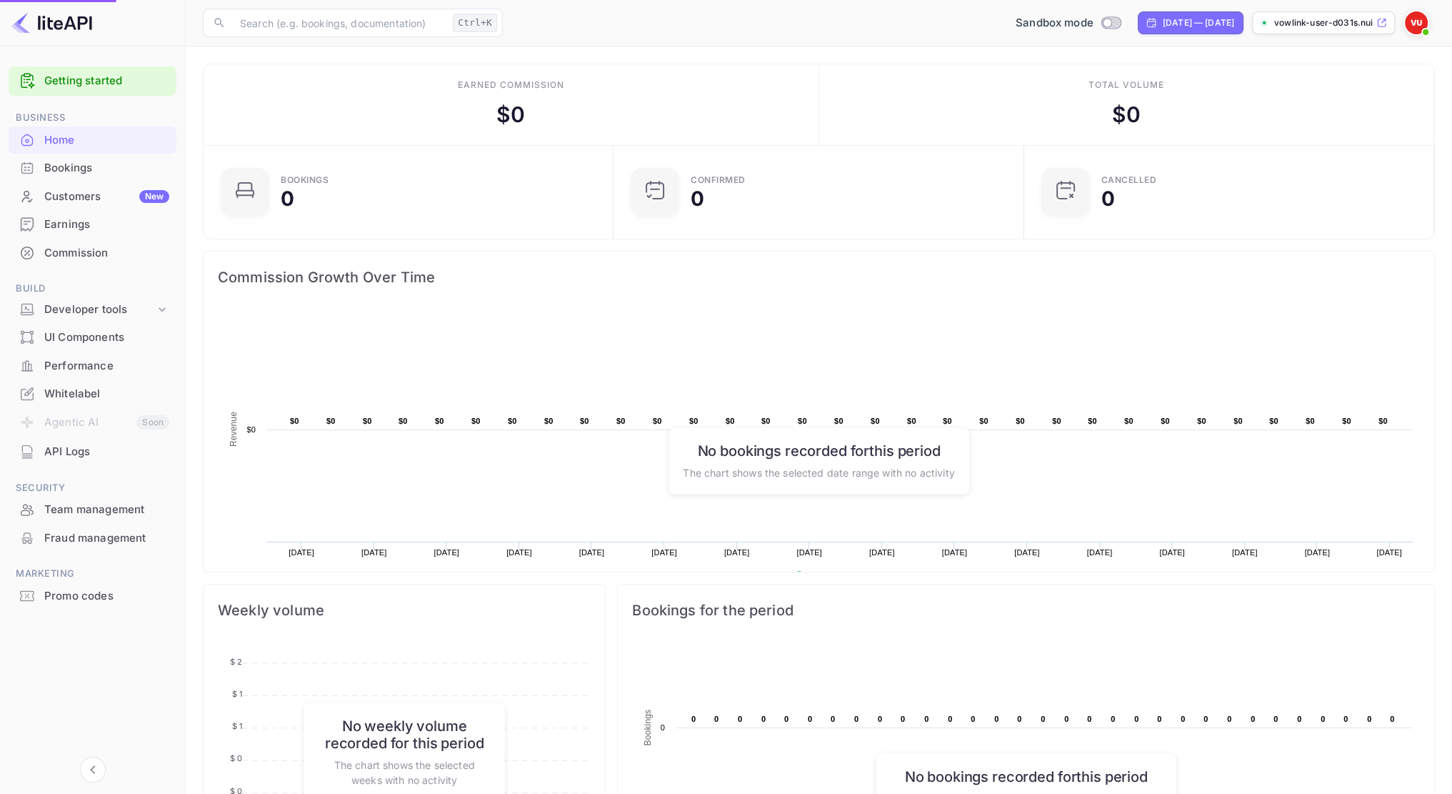  What do you see at coordinates (718, 180) in the screenshot?
I see `div: Confirmed` at bounding box center [718, 180].